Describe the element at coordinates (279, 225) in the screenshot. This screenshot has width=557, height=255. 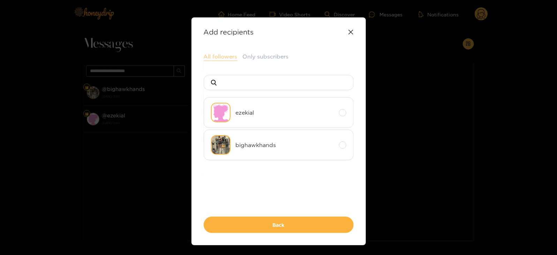
I see `button: Back` at that location.